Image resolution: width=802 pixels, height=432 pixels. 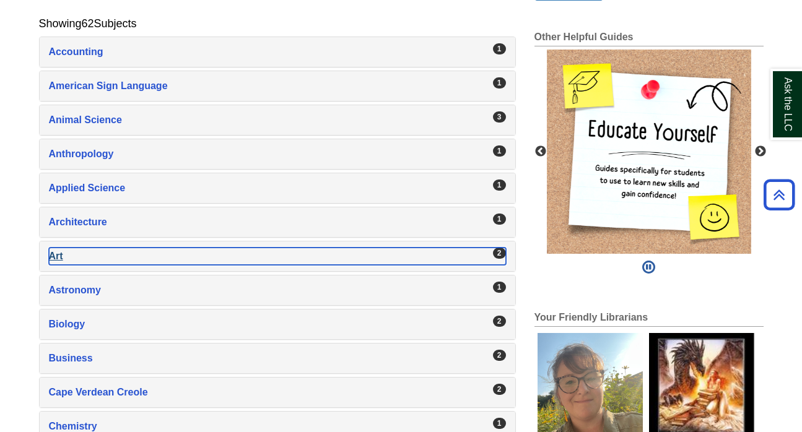 I want to click on div: Cape Verdean Creole, so click(x=278, y=393).